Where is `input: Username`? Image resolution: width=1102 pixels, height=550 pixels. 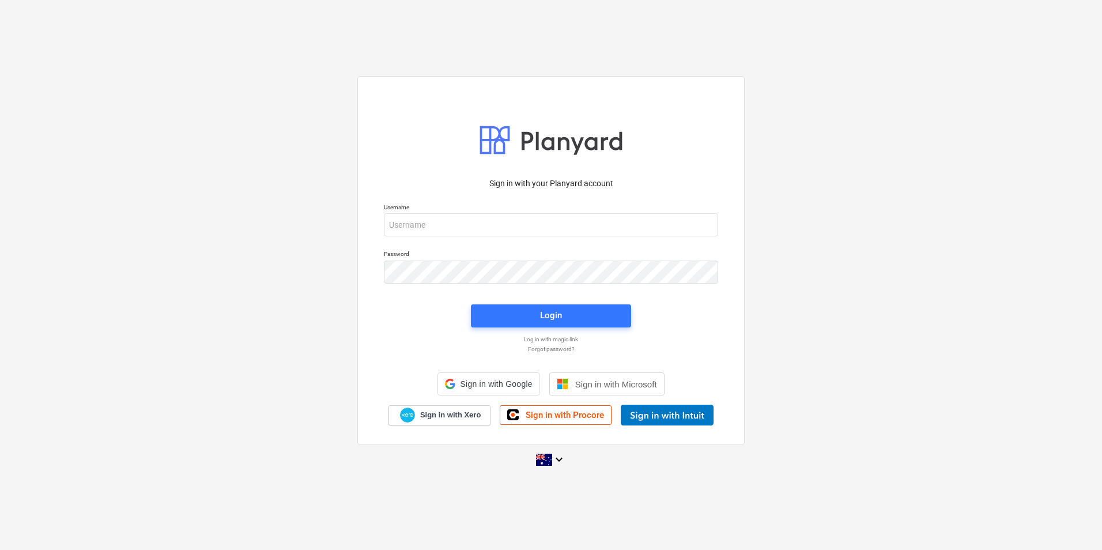
input: Username is located at coordinates (551, 225).